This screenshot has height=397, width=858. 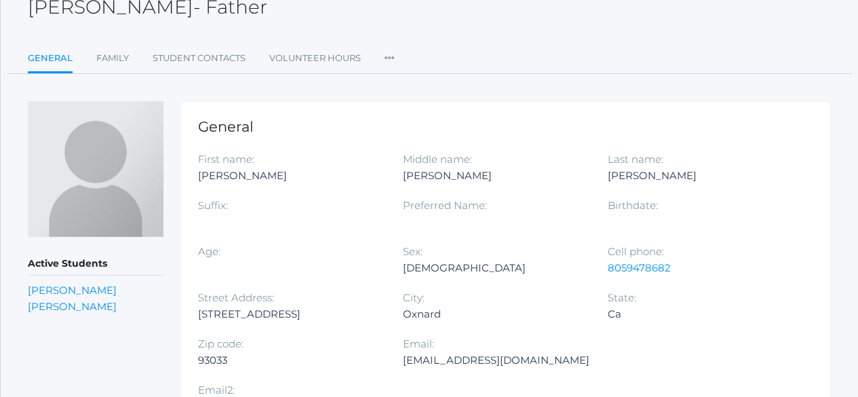 What do you see at coordinates (236, 297) in the screenshot?
I see `label: Street Address:` at bounding box center [236, 297].